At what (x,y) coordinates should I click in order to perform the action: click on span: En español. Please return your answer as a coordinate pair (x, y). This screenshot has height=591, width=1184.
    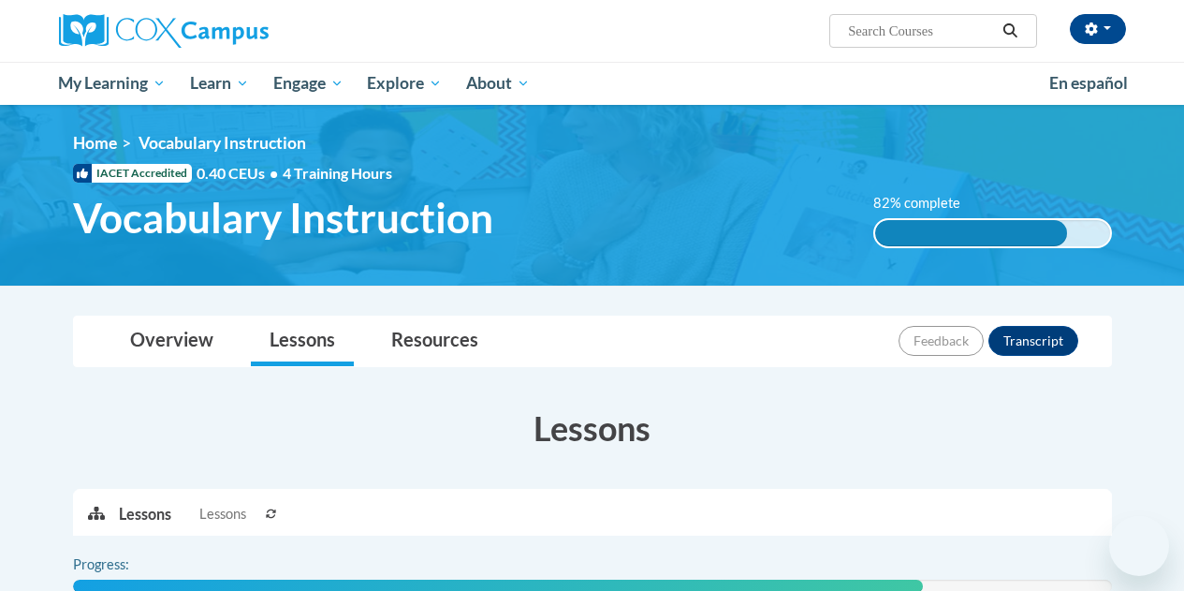
    Looking at the image, I should click on (1089, 82).